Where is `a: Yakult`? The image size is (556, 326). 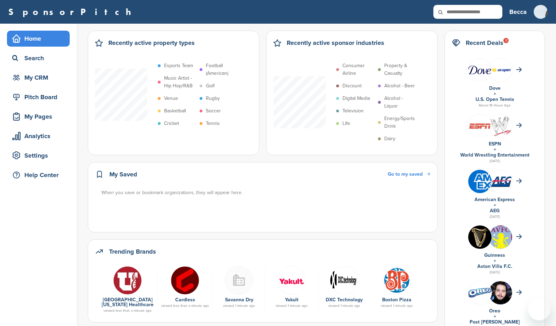
a: Yakult is located at coordinates (292, 300).